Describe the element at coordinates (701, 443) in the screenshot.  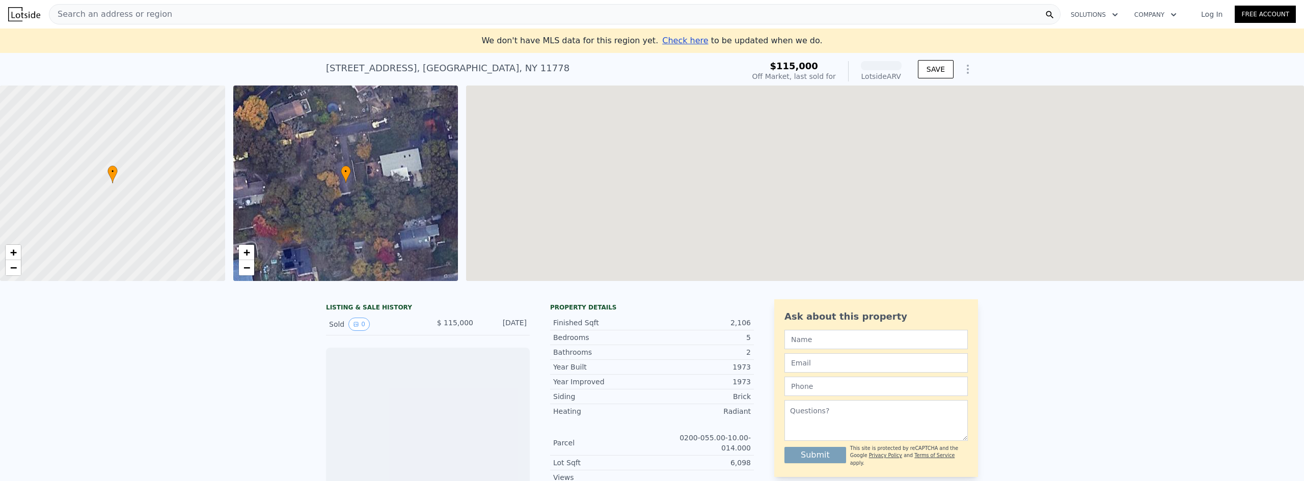
I see `div: 0200-055.00-10.00-014.000` at that location.